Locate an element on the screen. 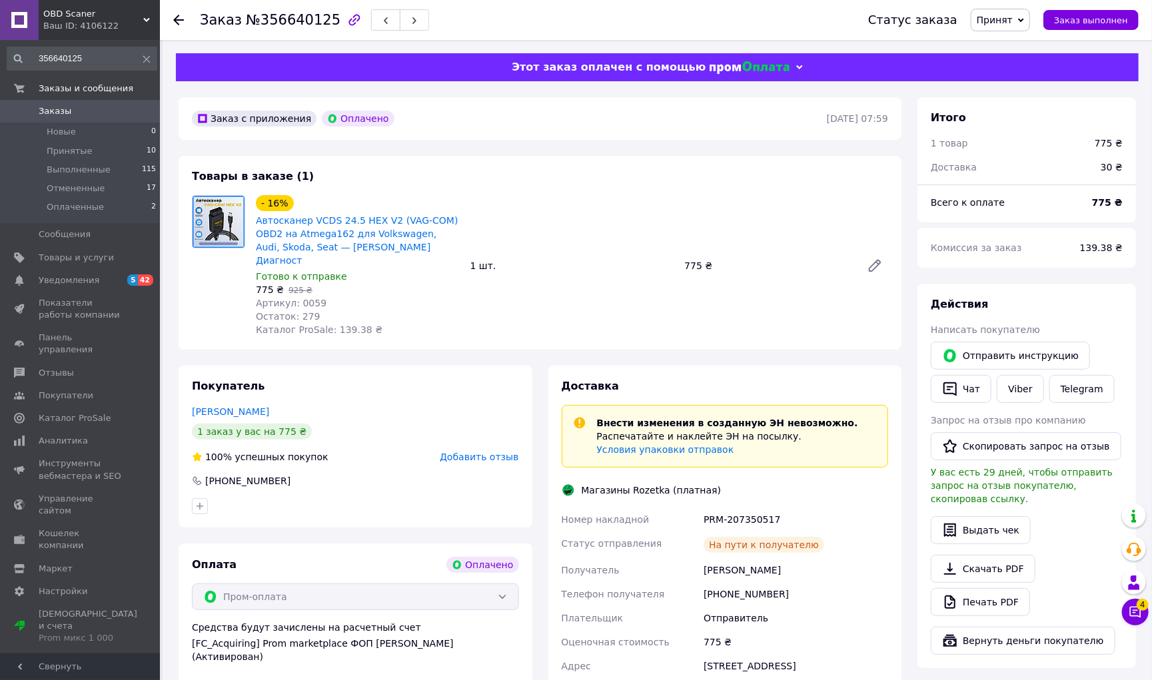 Image resolution: width=1152 pixels, height=680 pixels. div: Отправитель is located at coordinates (795, 618).